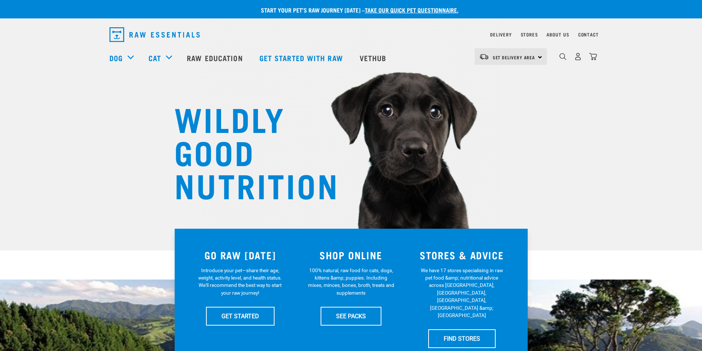  Describe the element at coordinates (215, 58) in the screenshot. I see `a: Raw Education` at that location.